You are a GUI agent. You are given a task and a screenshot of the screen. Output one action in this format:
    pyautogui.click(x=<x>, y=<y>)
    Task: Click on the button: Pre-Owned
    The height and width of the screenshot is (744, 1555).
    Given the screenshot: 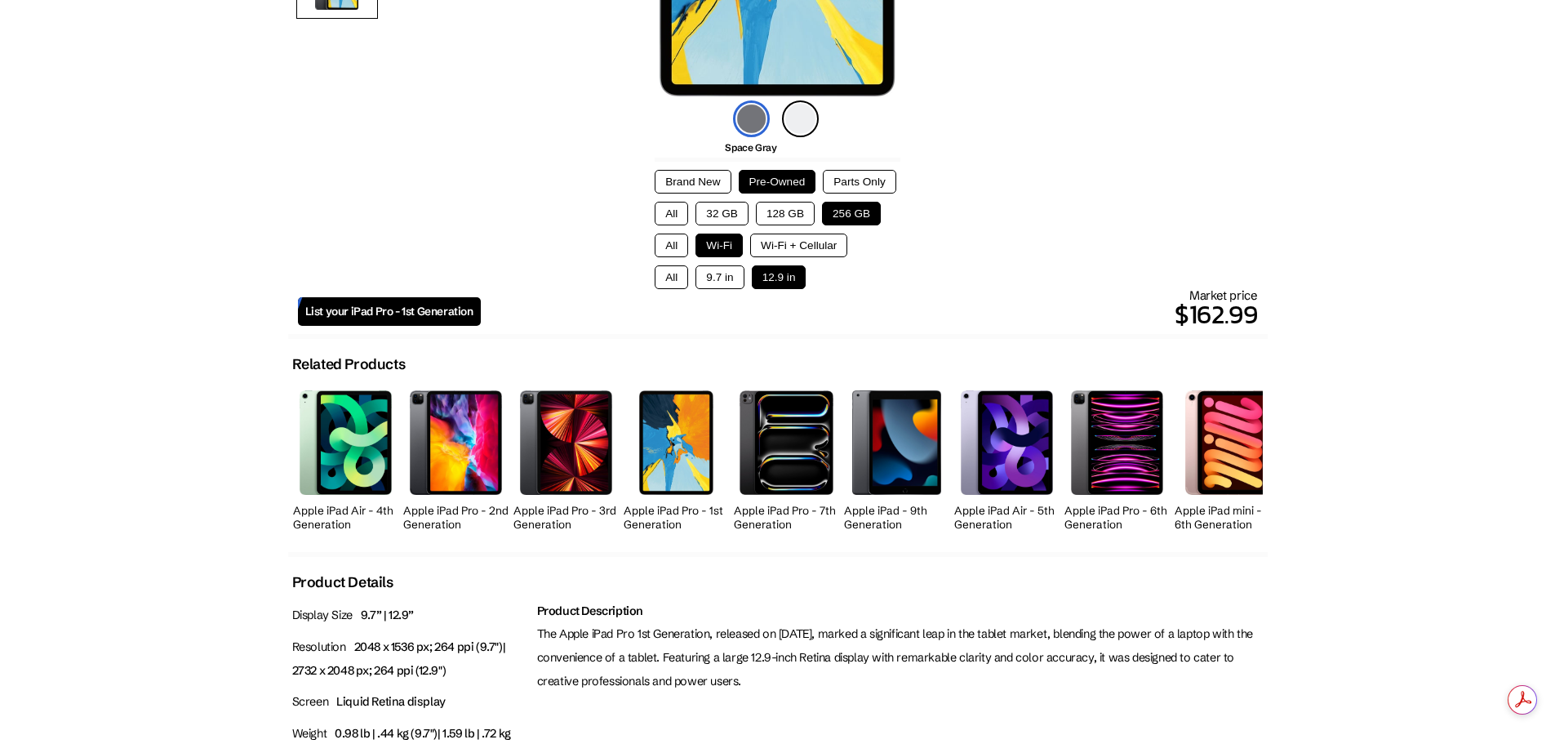 What is the action you would take?
    pyautogui.click(x=777, y=181)
    